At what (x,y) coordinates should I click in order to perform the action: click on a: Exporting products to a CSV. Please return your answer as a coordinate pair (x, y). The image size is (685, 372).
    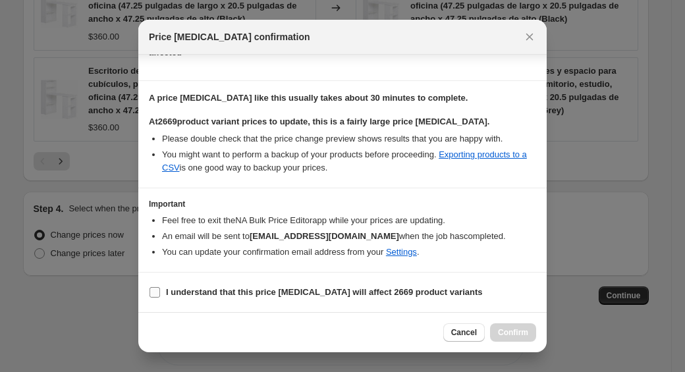
    Looking at the image, I should click on (344, 161).